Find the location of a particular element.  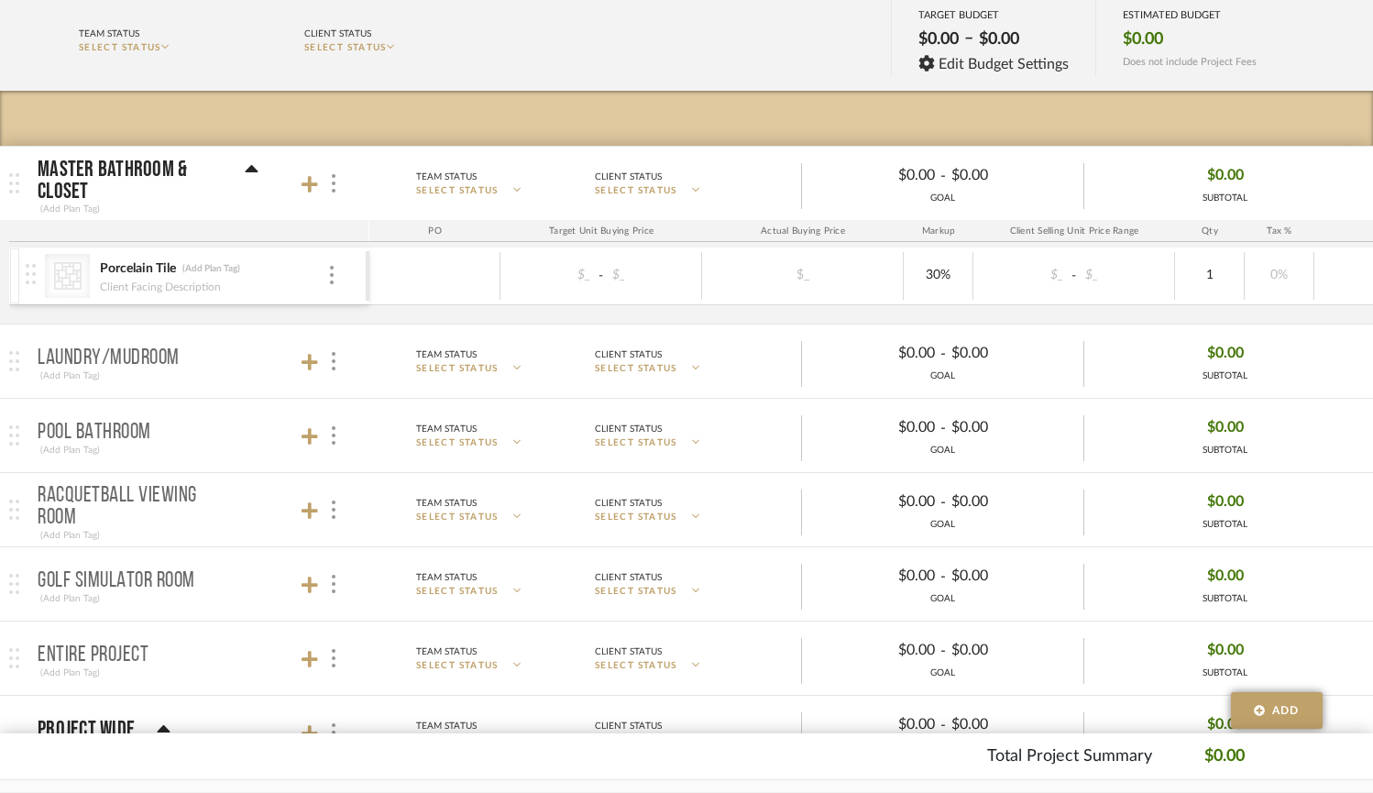

span: Does not include Project Fees is located at coordinates (1190, 61).